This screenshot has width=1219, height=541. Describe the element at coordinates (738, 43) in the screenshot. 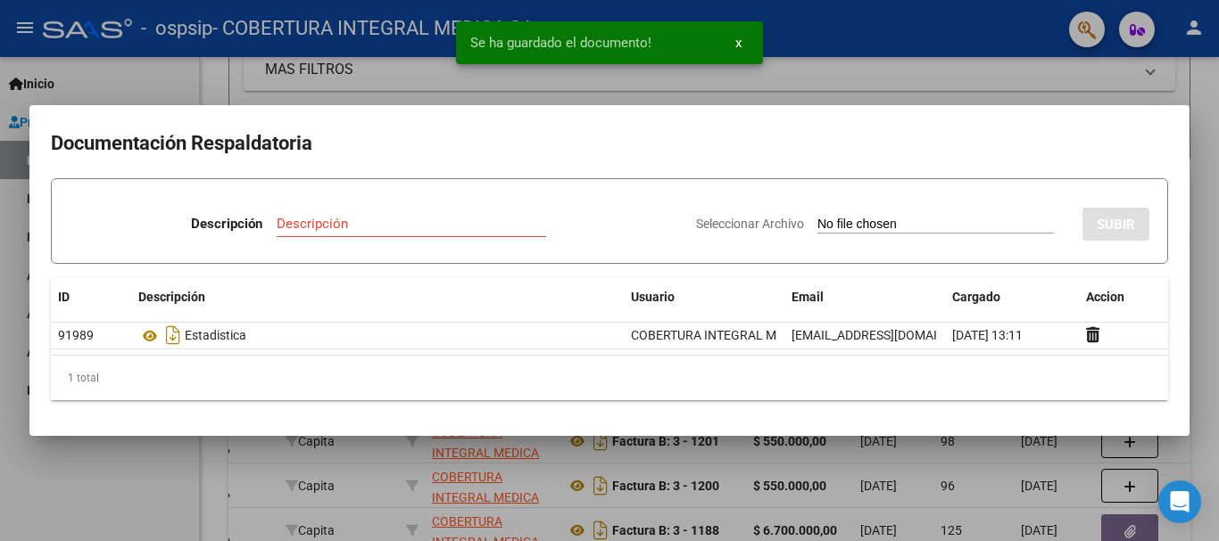

I see `button: x` at that location.